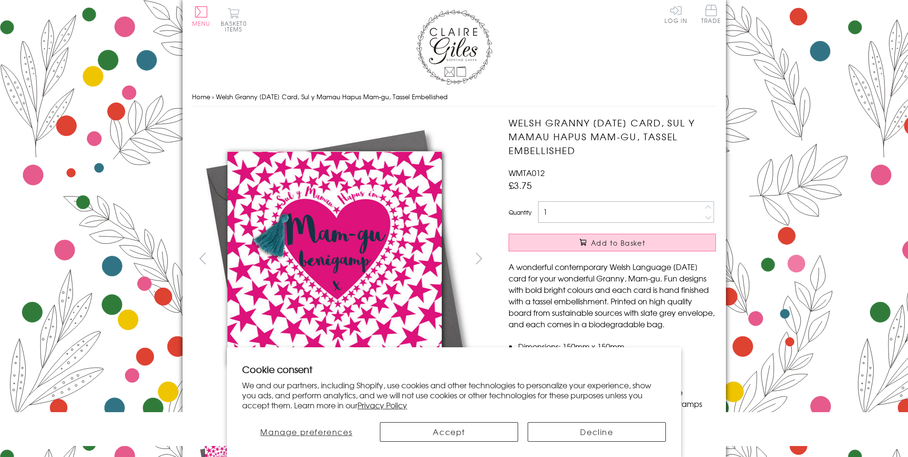  I want to click on li: Dimensions: 150mm x 150mm, so click(617, 346).